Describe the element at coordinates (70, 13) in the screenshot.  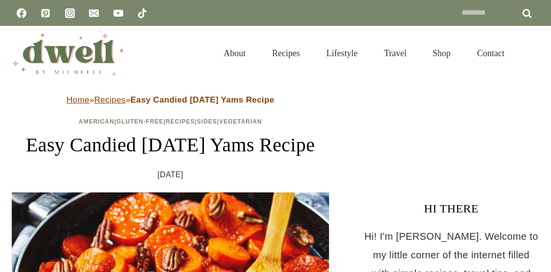
I see `a: Instagram` at that location.